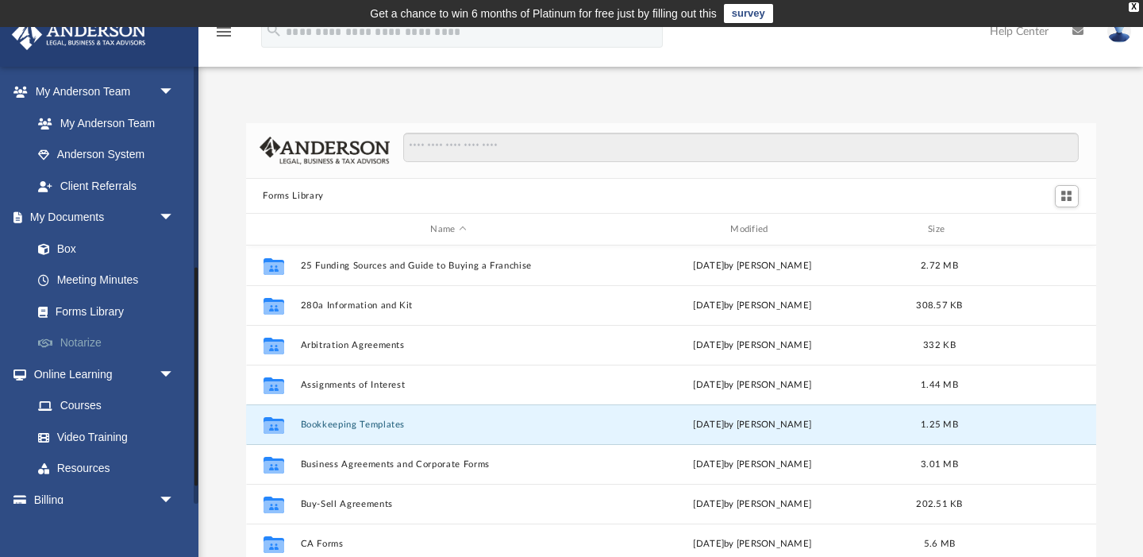  Describe the element at coordinates (449, 464) in the screenshot. I see `button: Business Agreements and Corporate Forms` at that location.